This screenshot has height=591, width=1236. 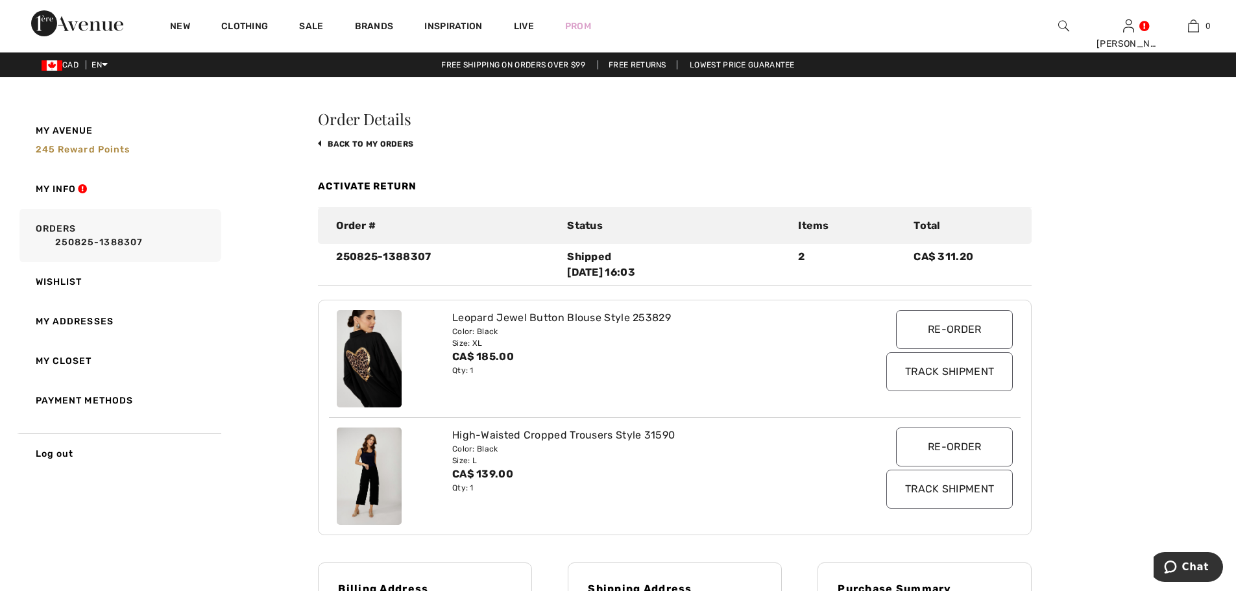 What do you see at coordinates (646, 343) in the screenshot?
I see `div: Size: XL` at bounding box center [646, 343].